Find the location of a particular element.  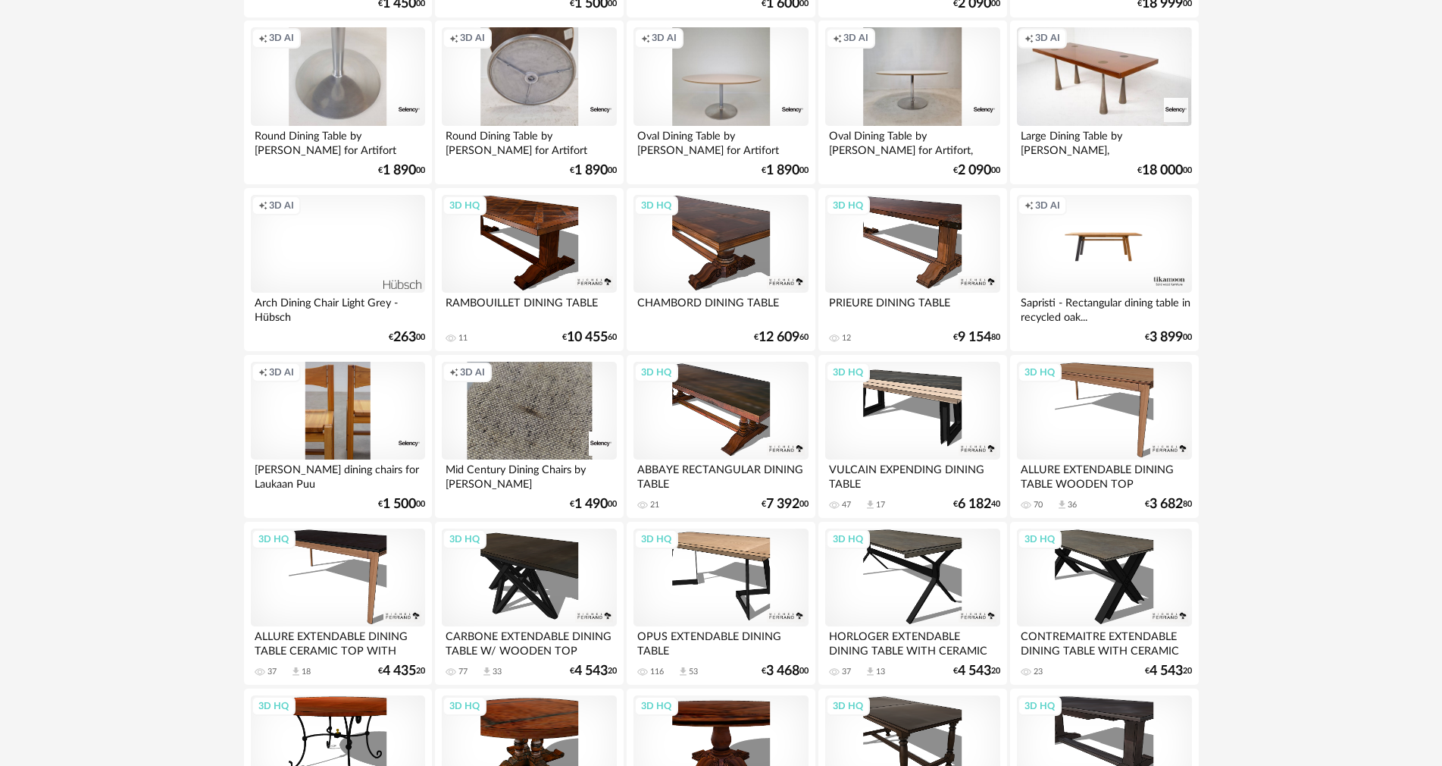

a: 3D HQ RAMBOUILLET DINING TABLE 11 €10 45560 is located at coordinates (529, 270).